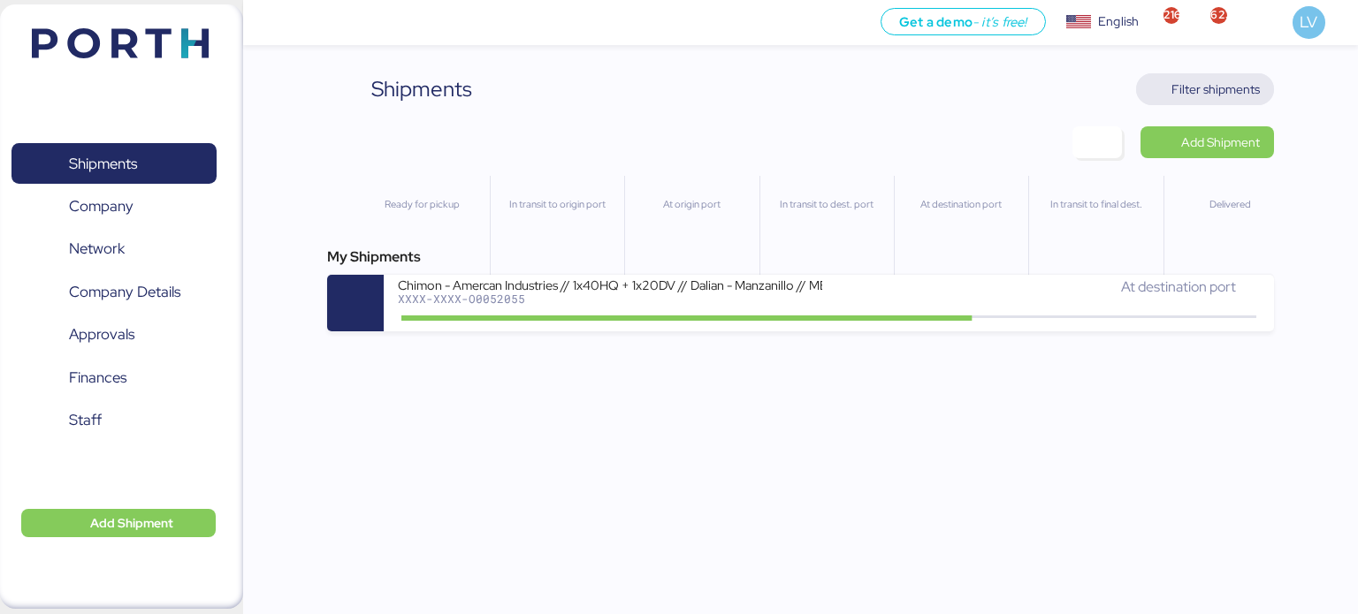  Describe the element at coordinates (114, 335) in the screenshot. I see `a: Approvals` at that location.